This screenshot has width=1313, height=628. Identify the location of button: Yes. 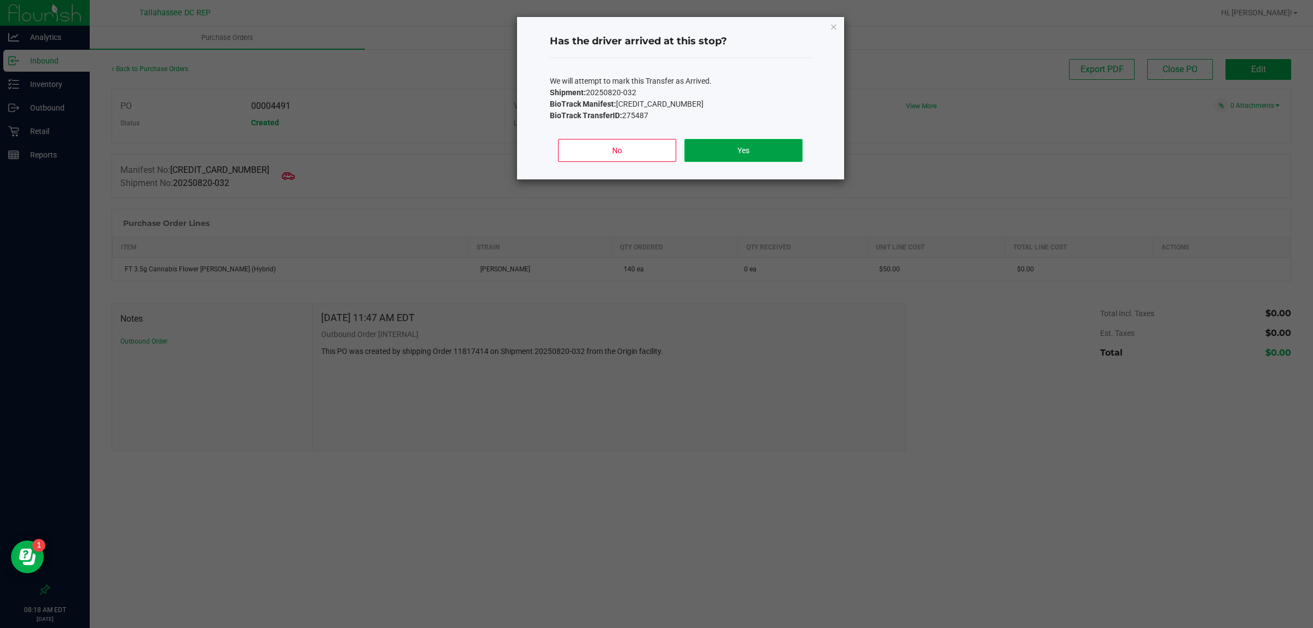
(743, 150).